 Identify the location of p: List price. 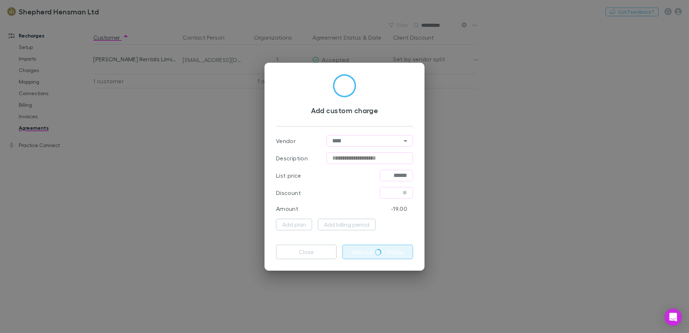
(289, 176).